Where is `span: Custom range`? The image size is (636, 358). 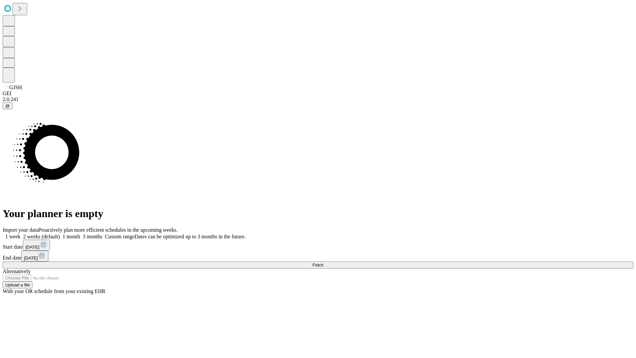
span: Custom range is located at coordinates (120, 236).